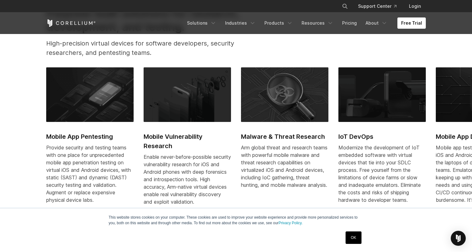  I want to click on a: OK, so click(353, 238).